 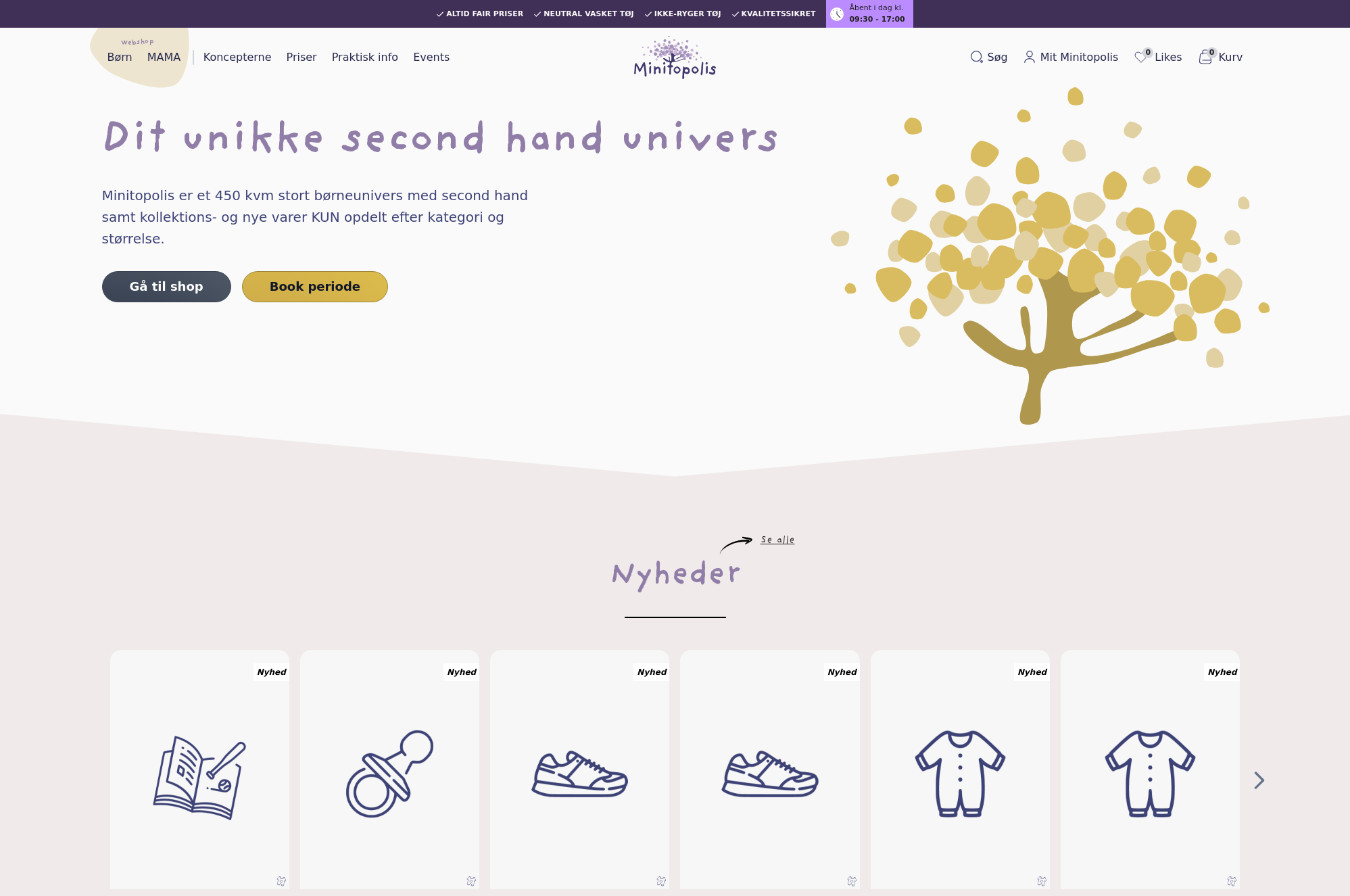 I want to click on span: Søg, so click(x=997, y=58).